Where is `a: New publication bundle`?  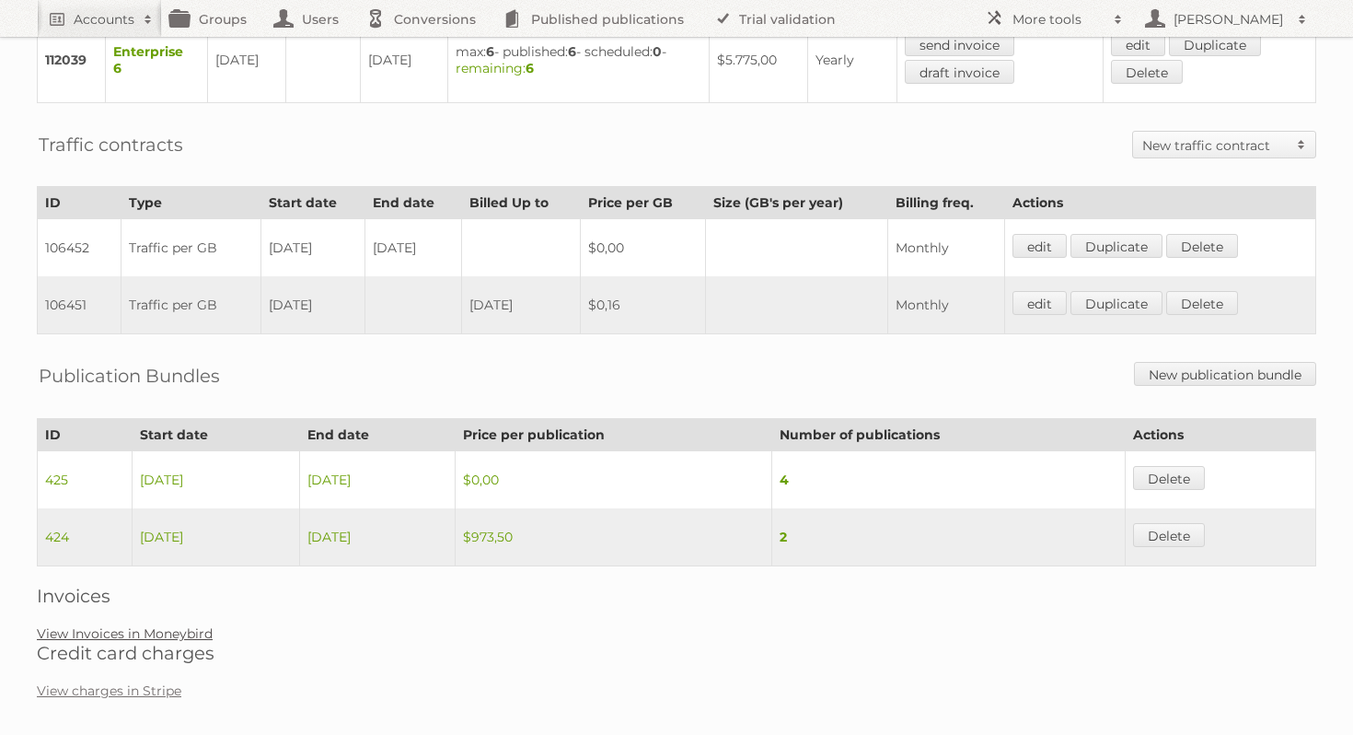 a: New publication bundle is located at coordinates (1225, 374).